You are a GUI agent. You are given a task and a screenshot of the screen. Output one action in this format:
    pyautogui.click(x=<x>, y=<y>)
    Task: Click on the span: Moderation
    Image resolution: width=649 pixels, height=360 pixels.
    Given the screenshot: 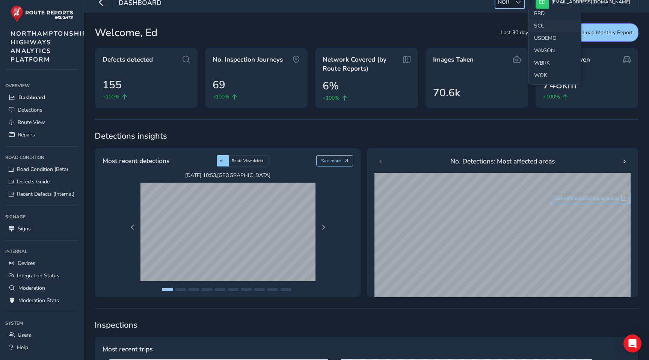 What is the action you would take?
    pyautogui.click(x=32, y=288)
    